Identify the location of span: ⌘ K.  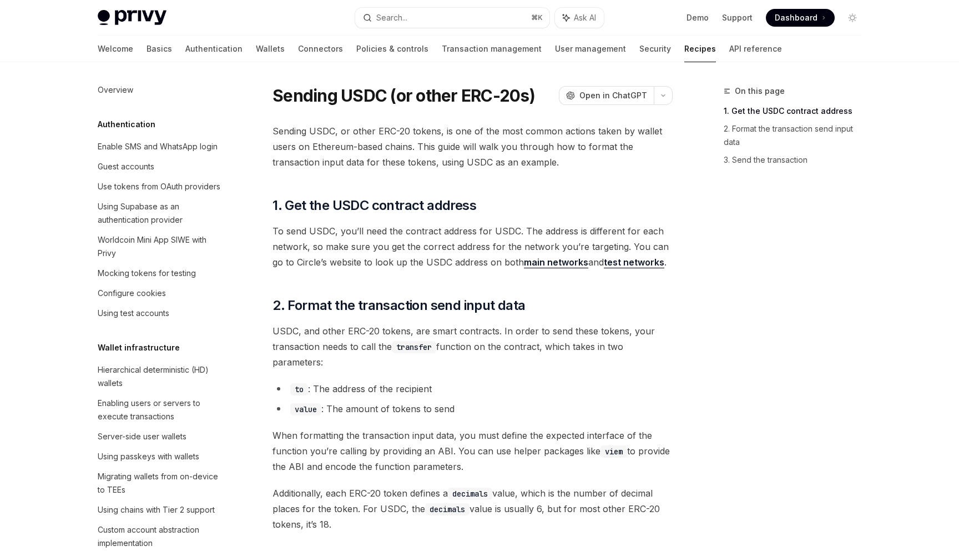
(537, 18).